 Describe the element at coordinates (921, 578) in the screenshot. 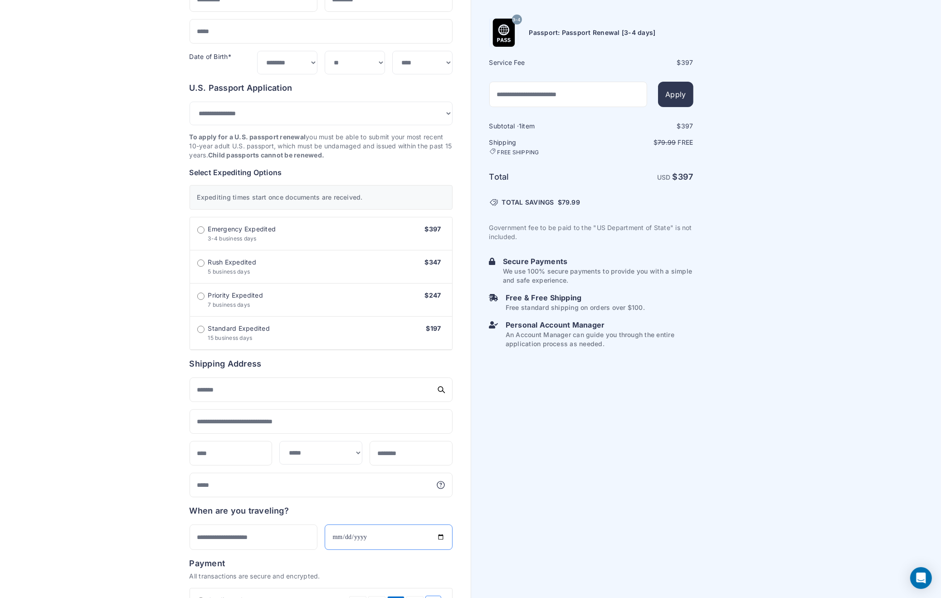

I see `div: Open Intercom Messenger` at that location.